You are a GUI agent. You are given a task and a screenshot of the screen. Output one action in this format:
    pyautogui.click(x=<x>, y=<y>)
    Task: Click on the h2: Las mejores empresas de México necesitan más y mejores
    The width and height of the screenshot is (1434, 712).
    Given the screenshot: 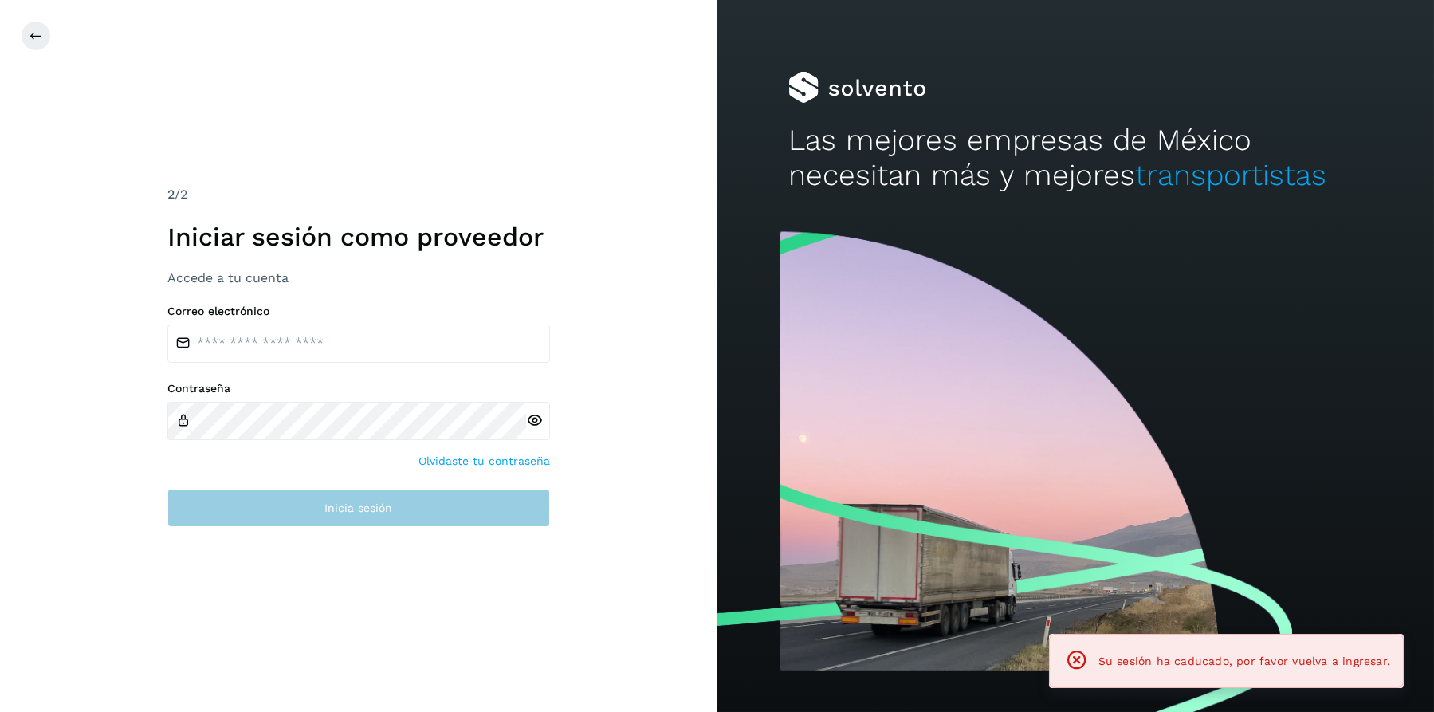 What is the action you would take?
    pyautogui.click(x=1075, y=158)
    